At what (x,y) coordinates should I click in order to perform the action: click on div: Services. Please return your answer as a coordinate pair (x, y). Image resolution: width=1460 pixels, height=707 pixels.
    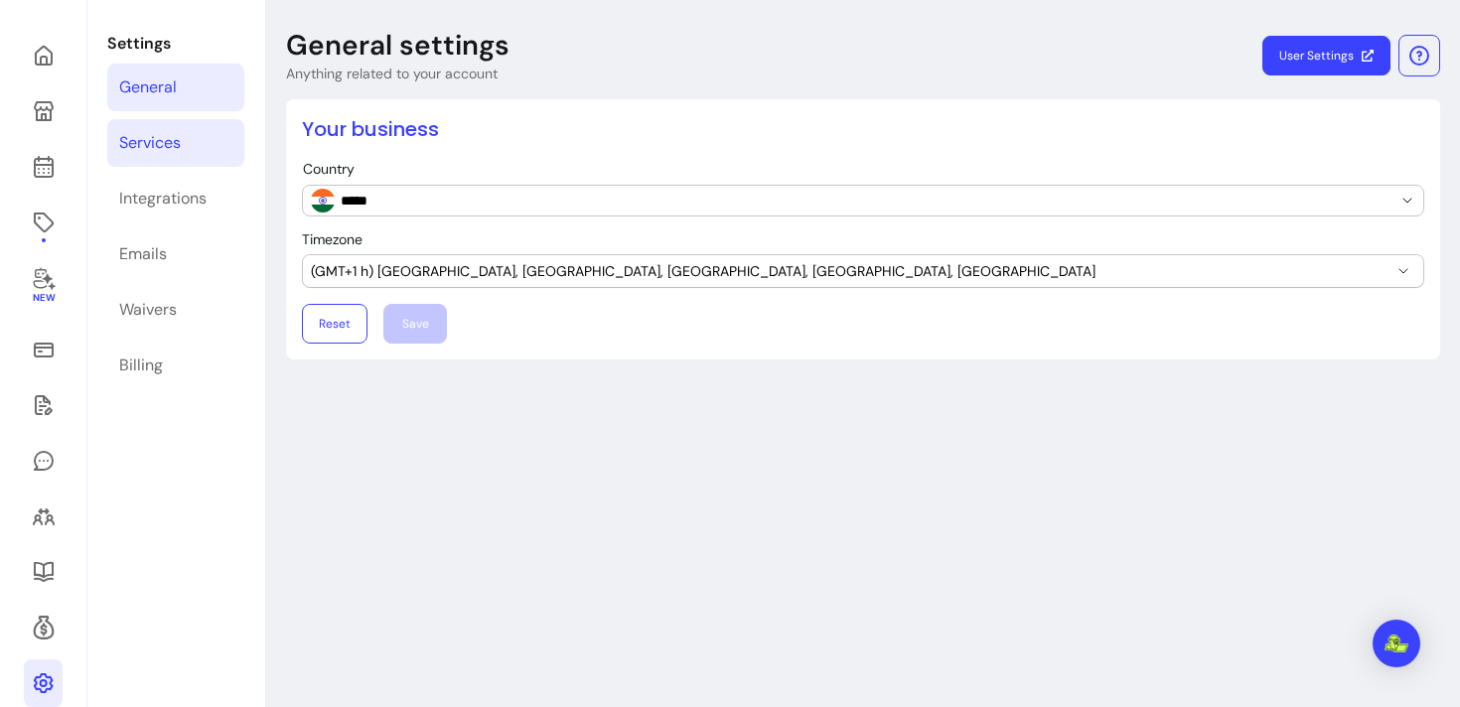
    Looking at the image, I should click on (150, 143).